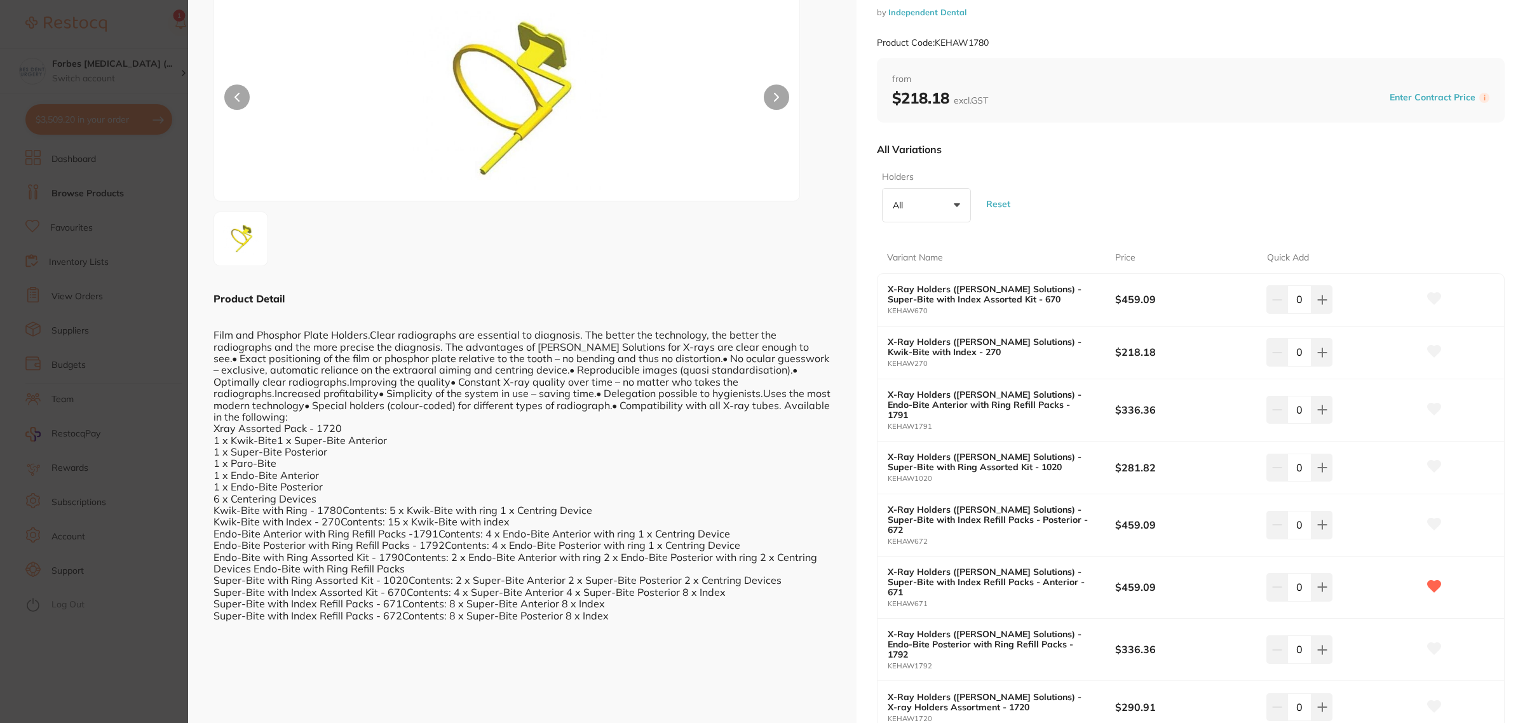 This screenshot has width=1525, height=723. Describe the element at coordinates (1126, 258) in the screenshot. I see `p: Price` at that location.